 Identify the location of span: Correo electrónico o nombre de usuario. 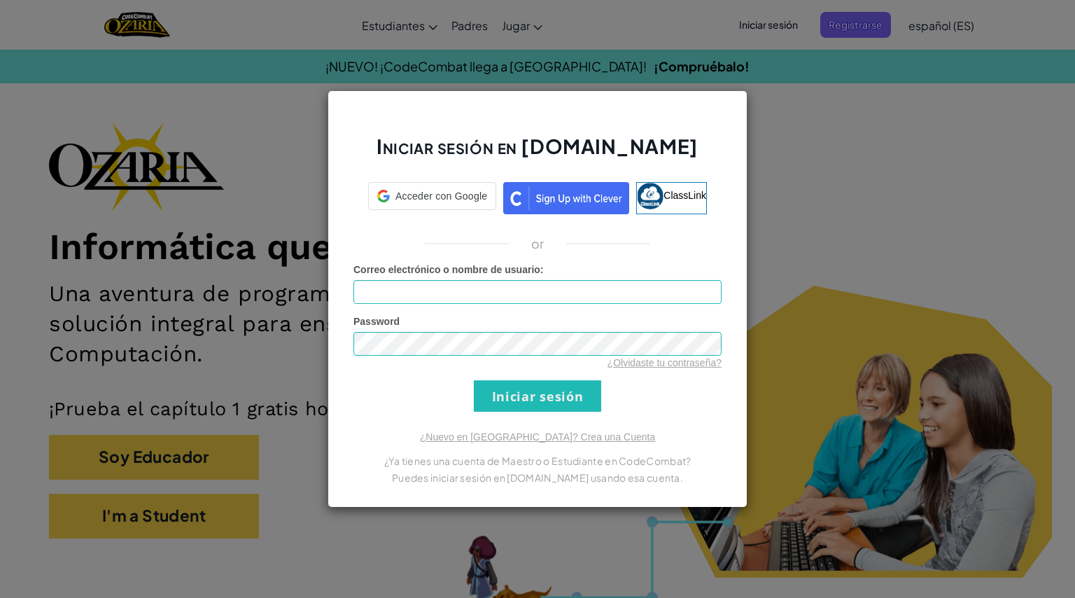
(446, 269).